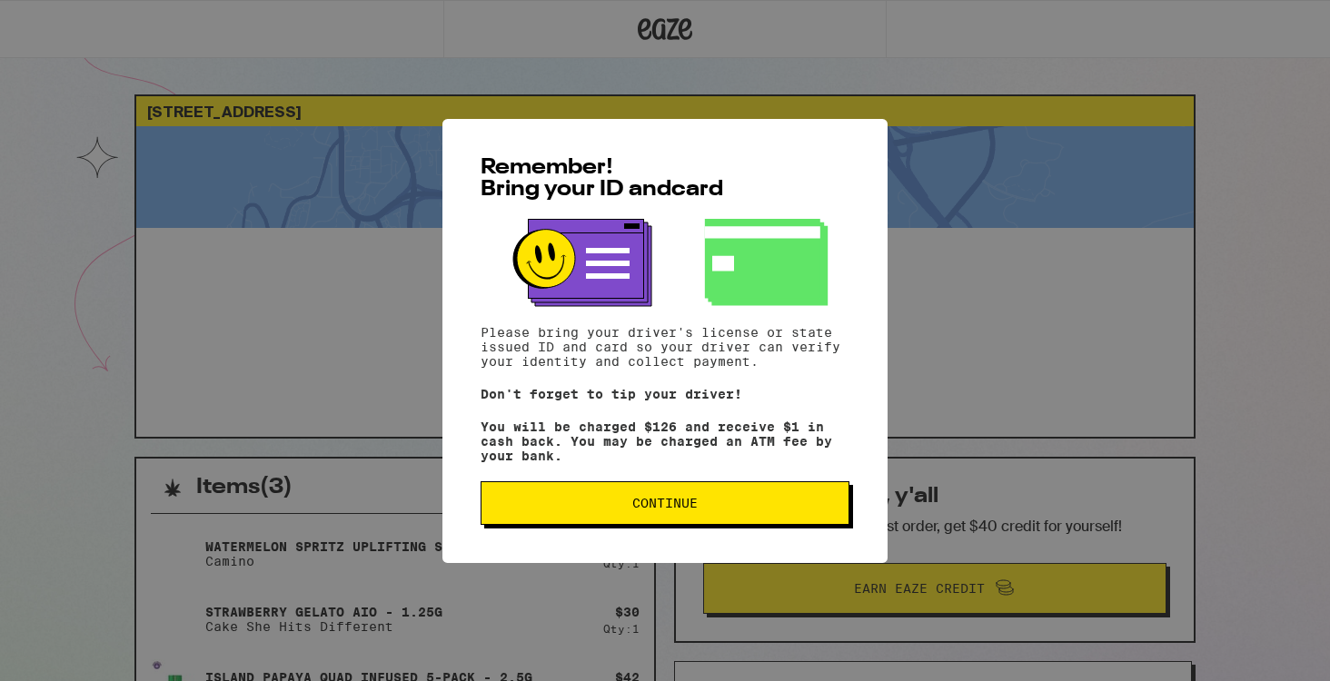 The height and width of the screenshot is (681, 1330). I want to click on span: Remember! Bring your ID and card, so click(601, 179).